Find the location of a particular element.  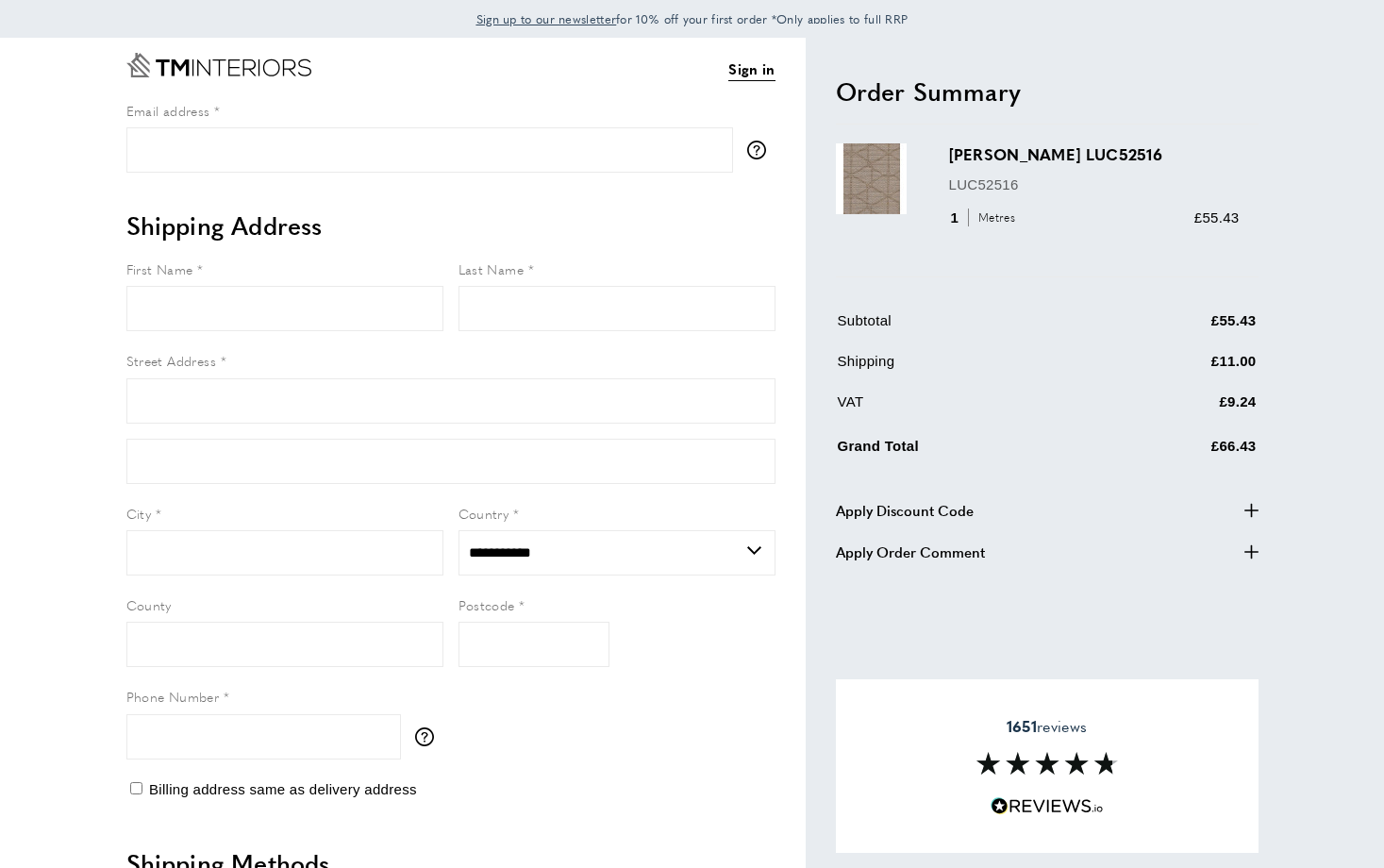

img: Reviews.io 5 stars is located at coordinates (1048, 805).